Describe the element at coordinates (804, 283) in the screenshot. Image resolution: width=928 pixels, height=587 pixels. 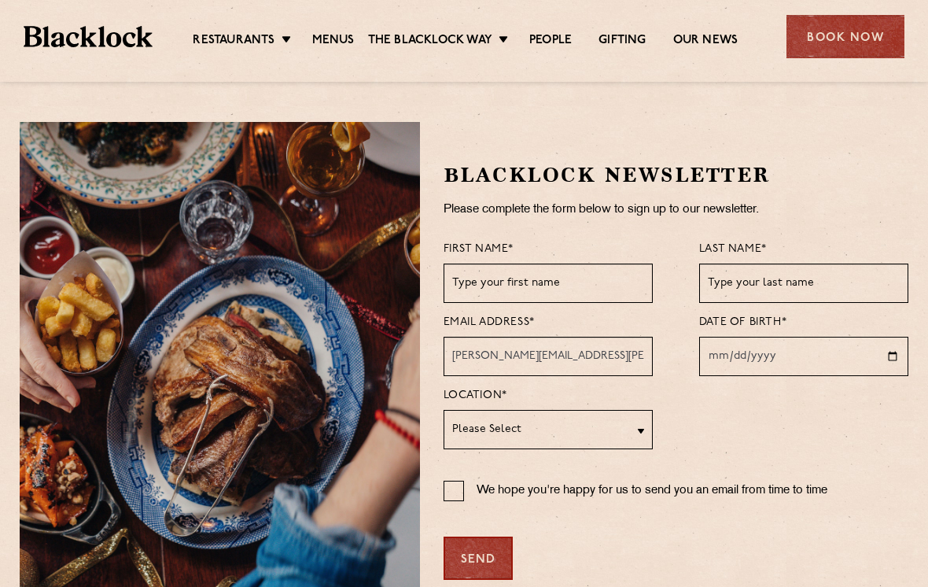
I see `input: Type your last name` at that location.